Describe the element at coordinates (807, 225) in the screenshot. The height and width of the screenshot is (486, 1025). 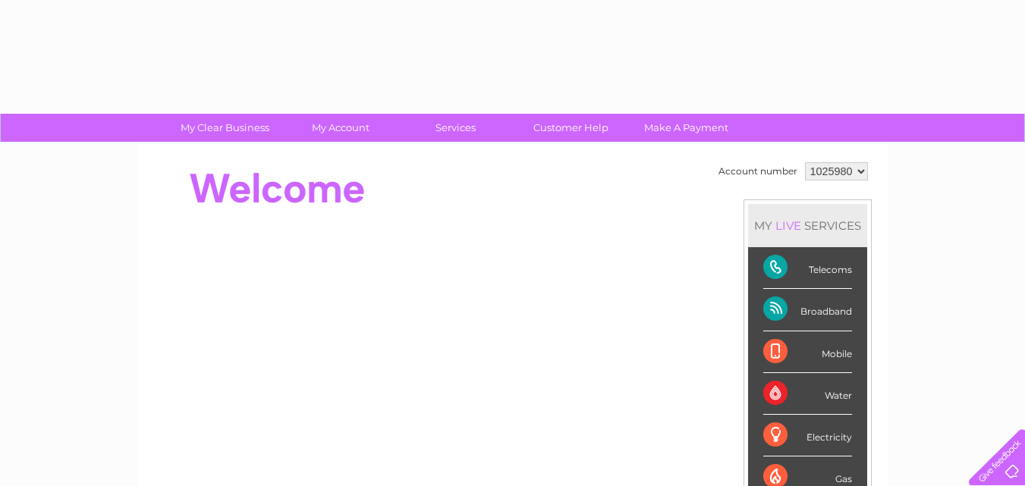
I see `div: MY SERVICES` at that location.